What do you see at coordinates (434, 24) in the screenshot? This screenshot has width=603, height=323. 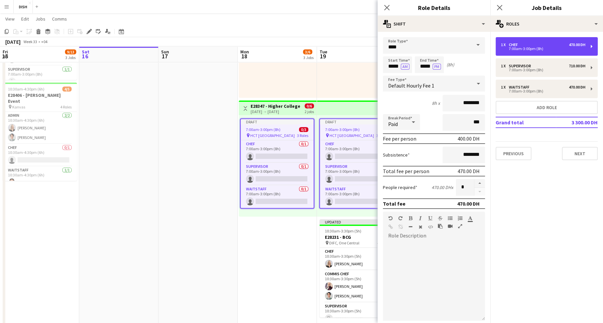 I see `div: Shift` at bounding box center [434, 24].